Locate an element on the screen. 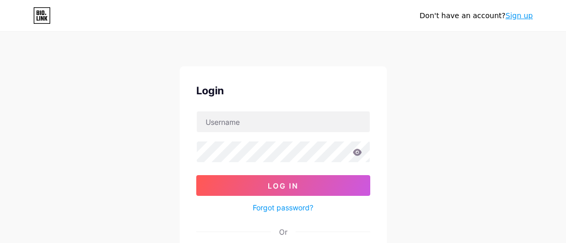  div: Or is located at coordinates (283, 231).